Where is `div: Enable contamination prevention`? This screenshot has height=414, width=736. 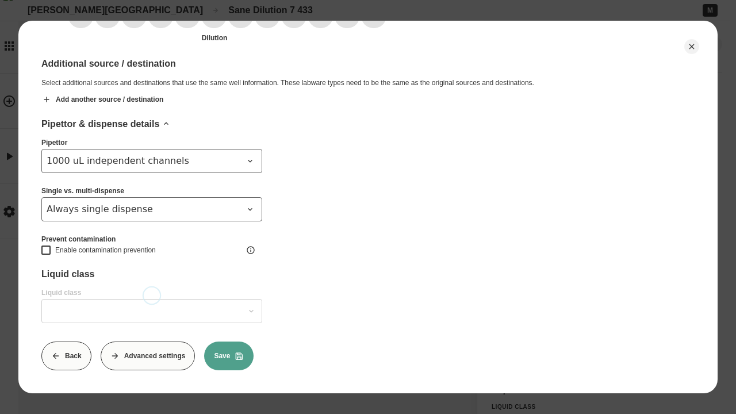 div: Enable contamination prevention is located at coordinates (147, 250).